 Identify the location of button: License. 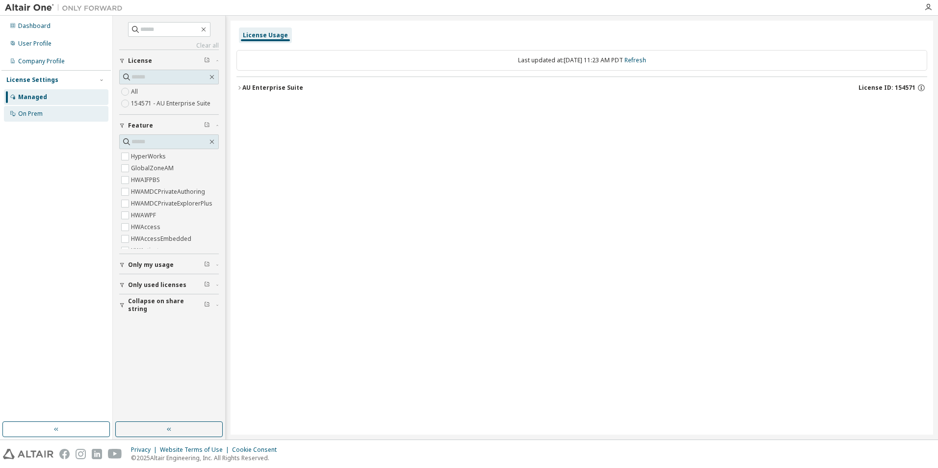
(169, 61).